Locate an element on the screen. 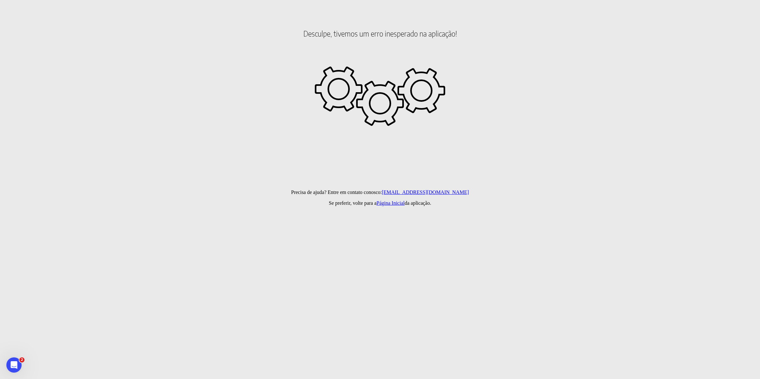 This screenshot has height=379, width=760. h2: Desculpe, tivemos um erro inesperado na aplicação! is located at coordinates (380, 33).